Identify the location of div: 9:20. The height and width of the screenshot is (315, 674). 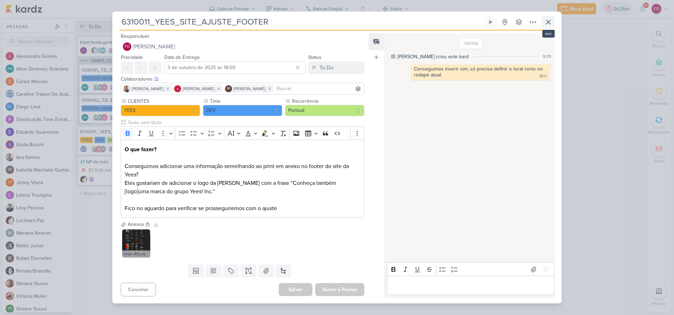
(547, 57).